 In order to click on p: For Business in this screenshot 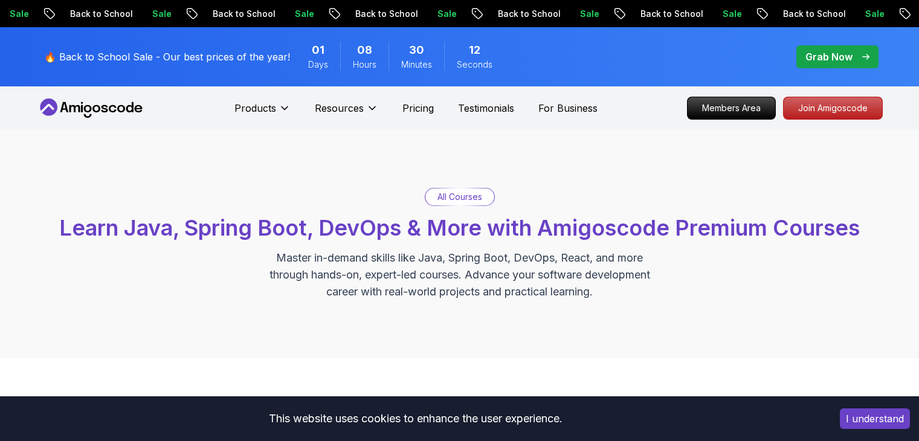, I will do `click(568, 108)`.